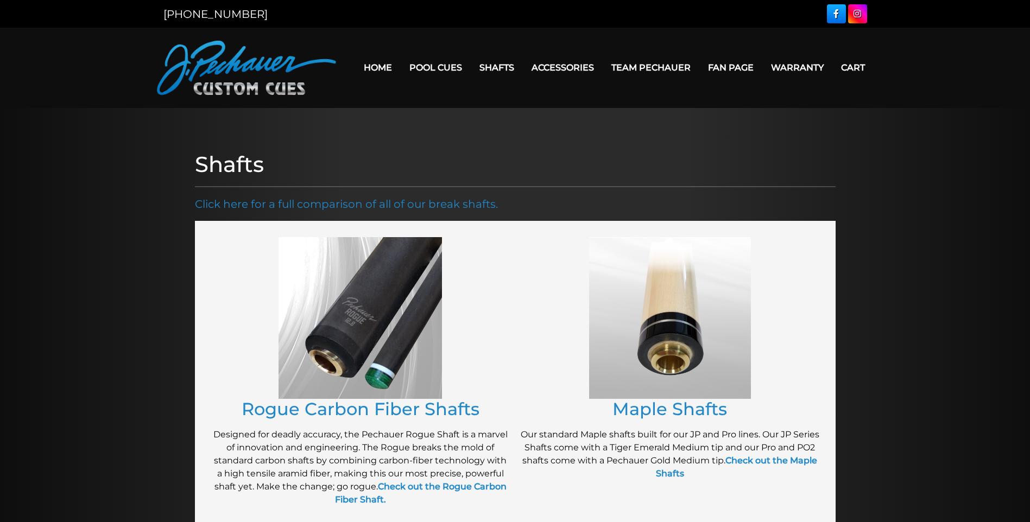 This screenshot has width=1030, height=522. What do you see at coordinates (247, 68) in the screenshot?
I see `img: Pechauer Custom Cues` at bounding box center [247, 68].